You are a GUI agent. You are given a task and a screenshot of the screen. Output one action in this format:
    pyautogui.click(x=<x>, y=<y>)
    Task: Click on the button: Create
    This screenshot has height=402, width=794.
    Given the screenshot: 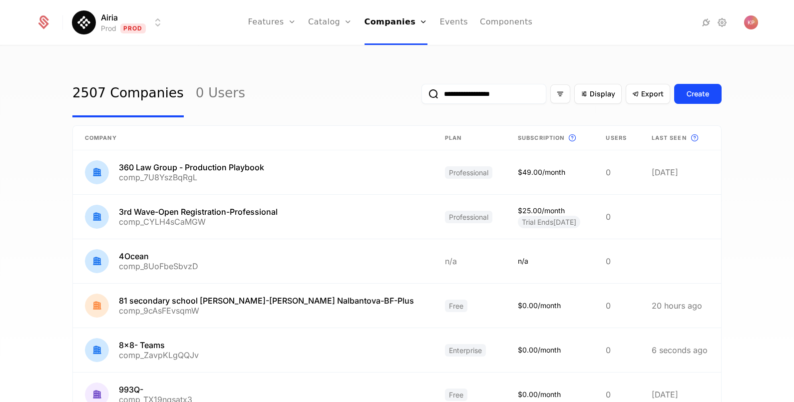 What is the action you would take?
    pyautogui.click(x=698, y=94)
    